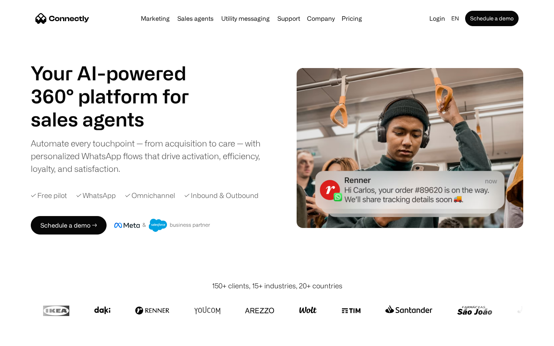  Describe the element at coordinates (155, 18) in the screenshot. I see `a: Marketing` at that location.